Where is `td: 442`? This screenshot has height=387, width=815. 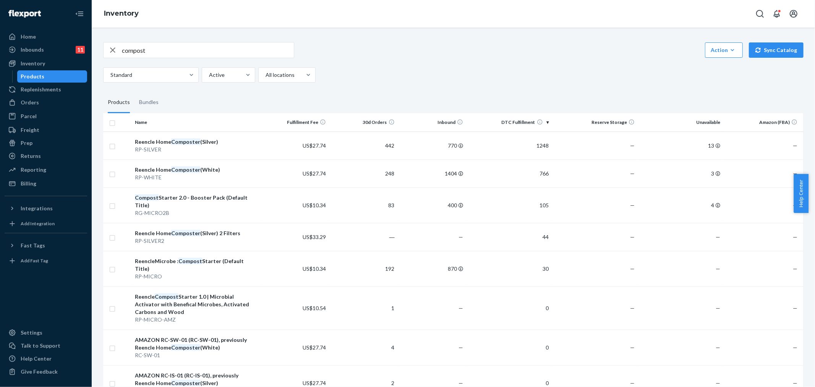
td: 442 is located at coordinates (363, 145).